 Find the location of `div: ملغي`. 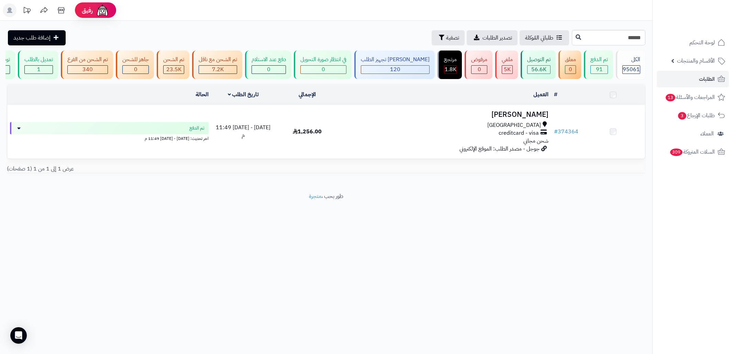

div: ملغي is located at coordinates (507, 59).